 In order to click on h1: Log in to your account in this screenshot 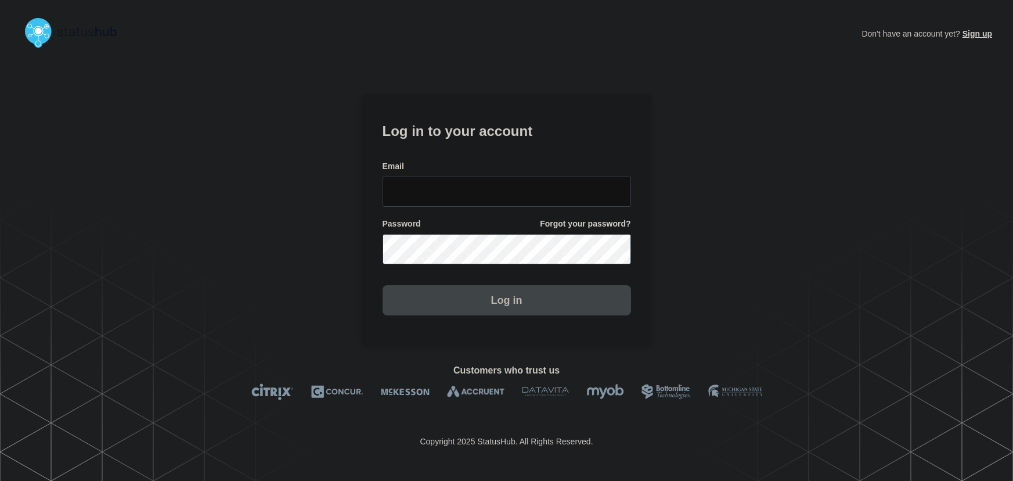, I will do `click(507, 129)`.